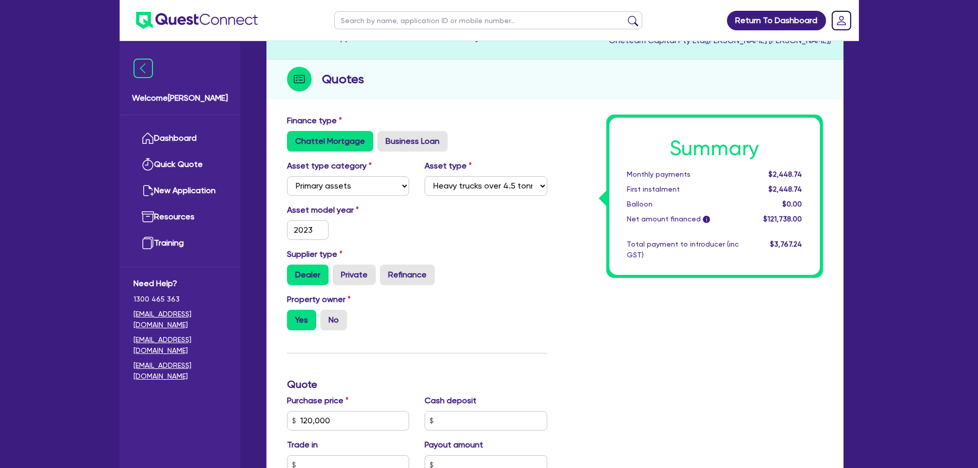 The width and height of the screenshot is (978, 468). Describe the element at coordinates (314, 121) in the screenshot. I see `label: Finance type` at that location.